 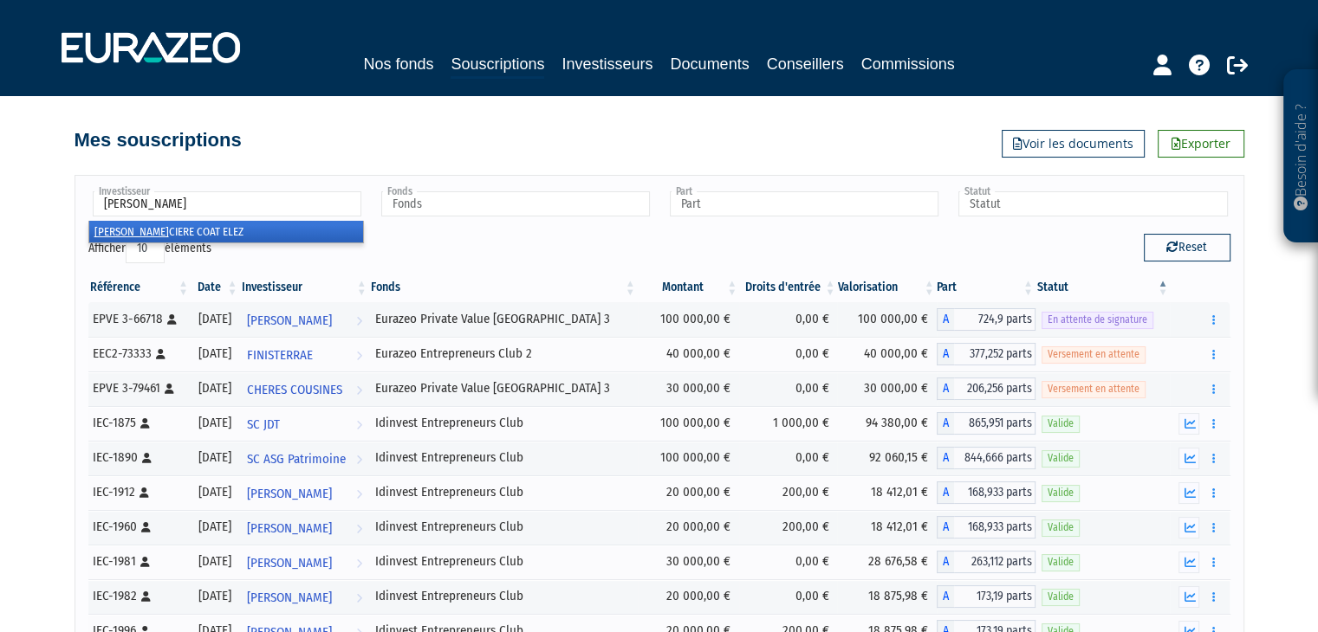 What do you see at coordinates (139, 527) in the screenshot?
I see `div: IEC-1960` at bounding box center [139, 527].